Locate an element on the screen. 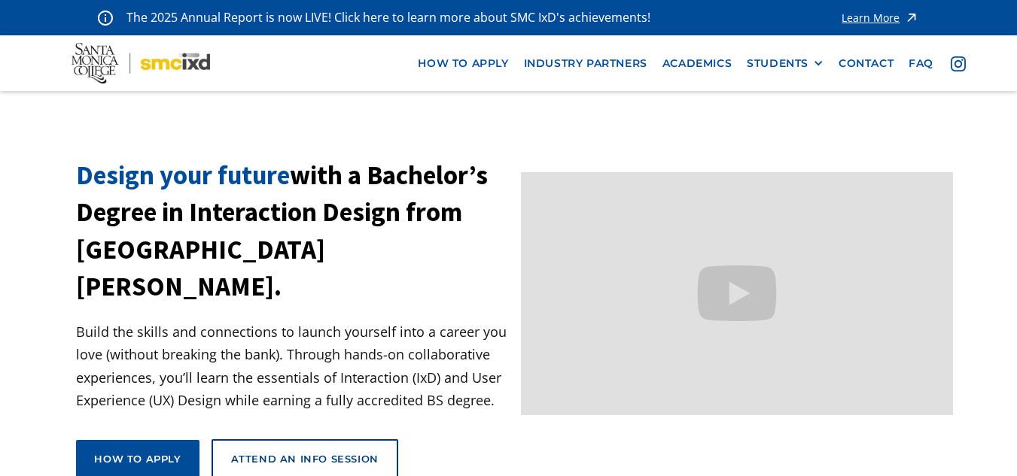  img: icon - arrow - alert is located at coordinates (911, 17).